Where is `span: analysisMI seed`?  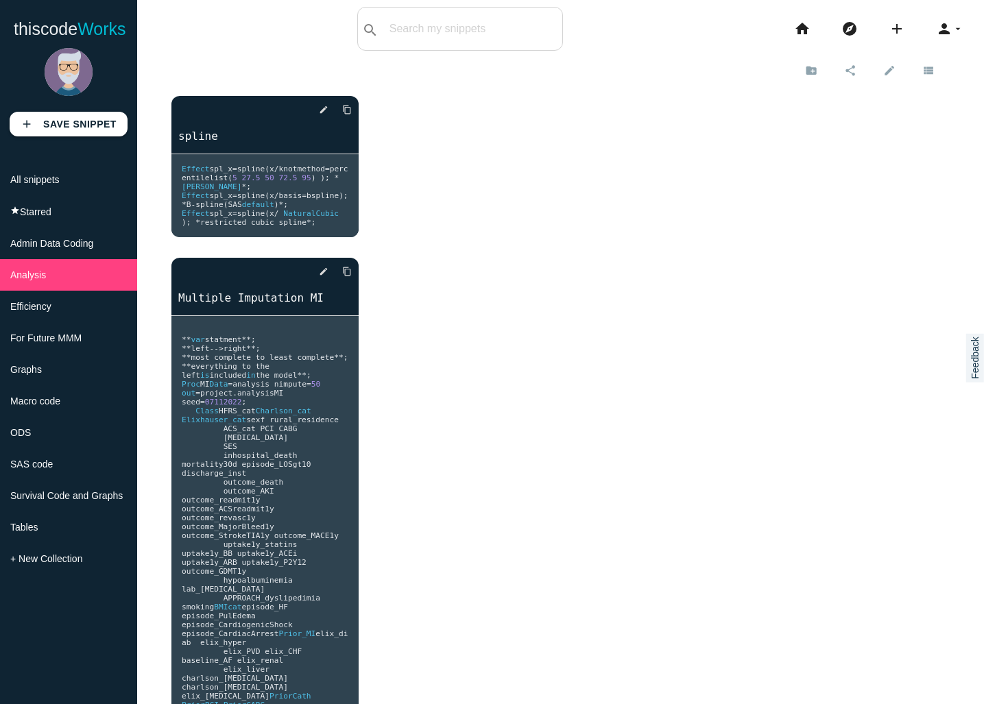
span: analysisMI seed is located at coordinates (234, 398).